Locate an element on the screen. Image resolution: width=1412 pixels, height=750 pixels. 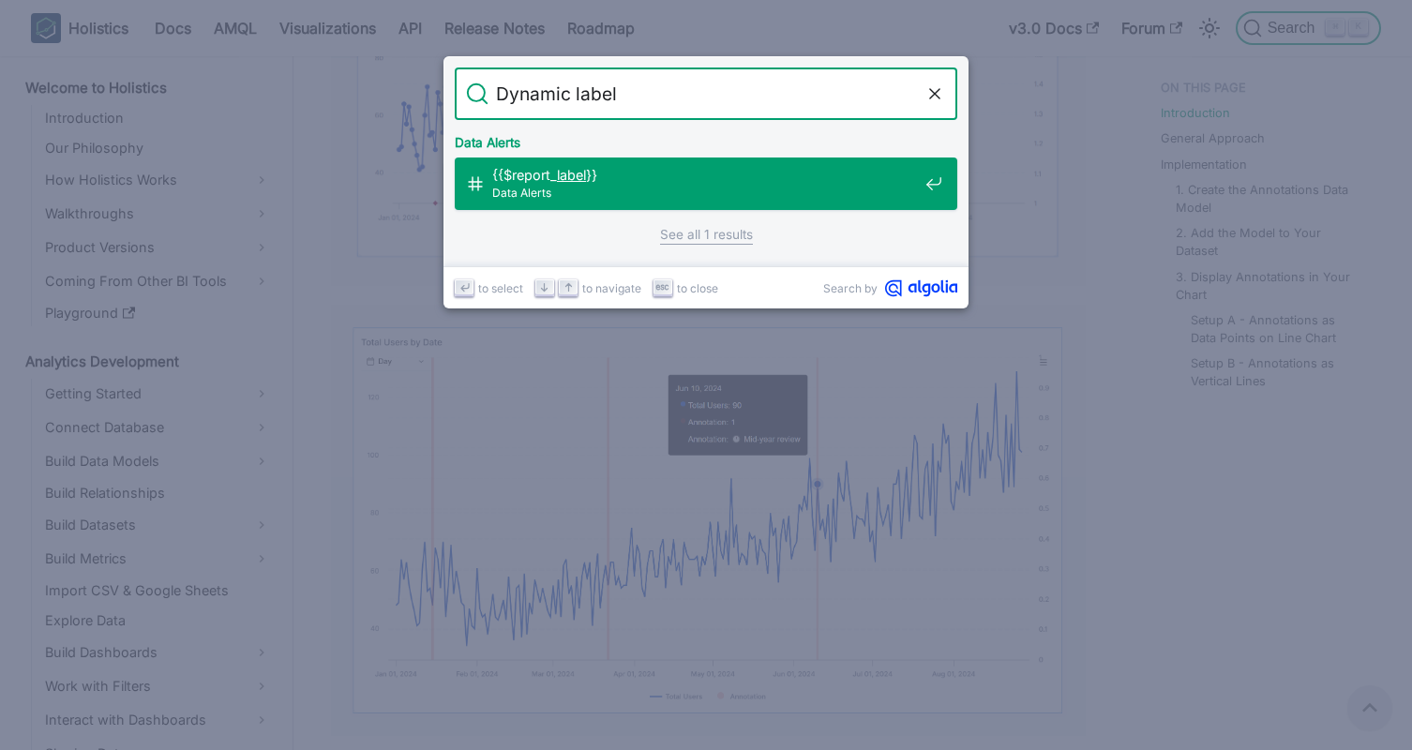
svg: Algolia is located at coordinates (921, 288).